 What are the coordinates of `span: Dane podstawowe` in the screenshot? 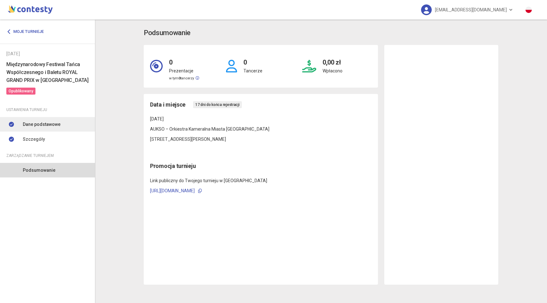 It's located at (41, 124).